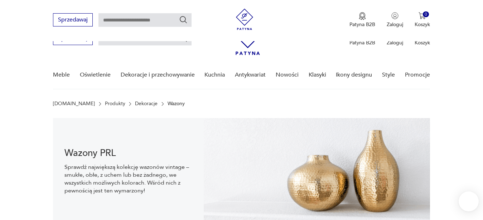 The image size is (483, 220). Describe the element at coordinates (362, 20) in the screenshot. I see `button: Patyna B2B` at that location.